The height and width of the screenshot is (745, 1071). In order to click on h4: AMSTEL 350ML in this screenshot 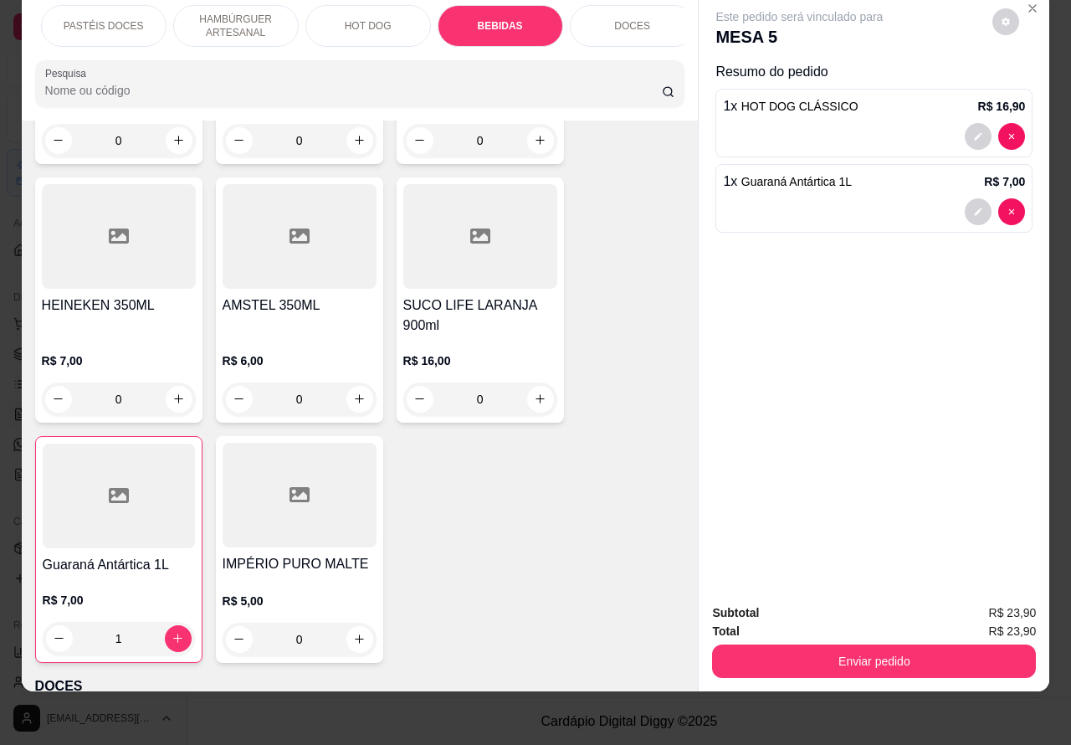, I will do `click(300, 305)`.